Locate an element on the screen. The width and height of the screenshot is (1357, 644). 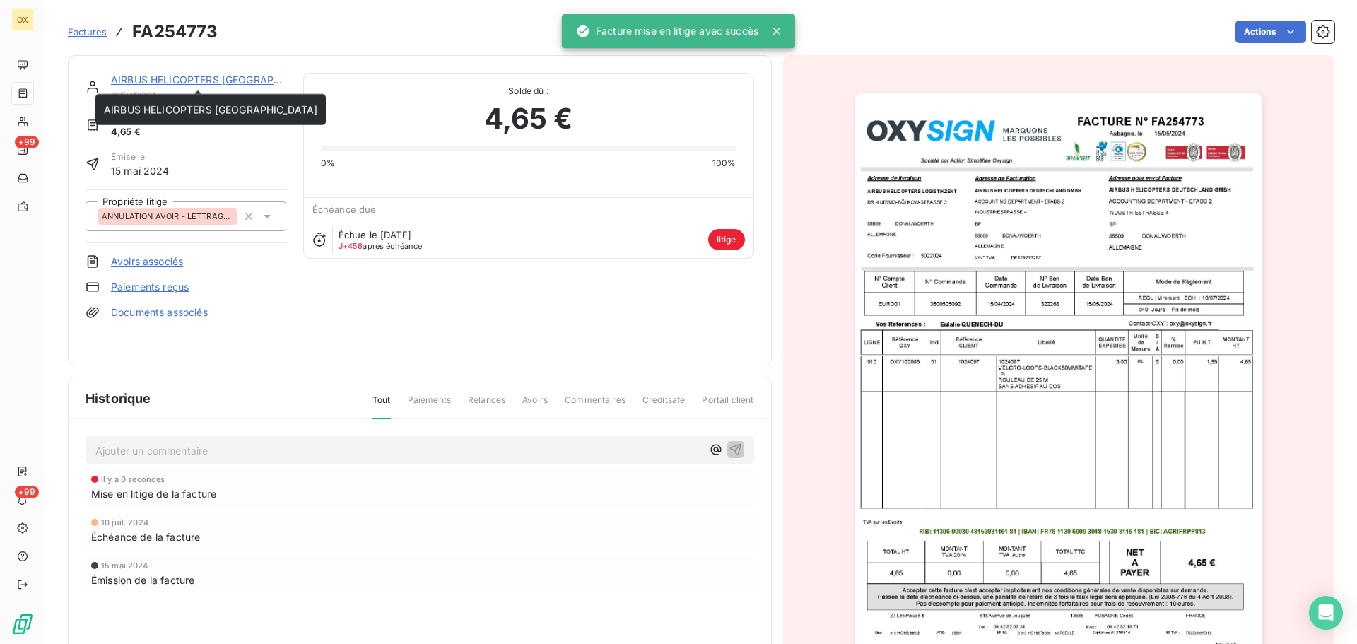
span: 10 juil. 2024 is located at coordinates (124, 522).